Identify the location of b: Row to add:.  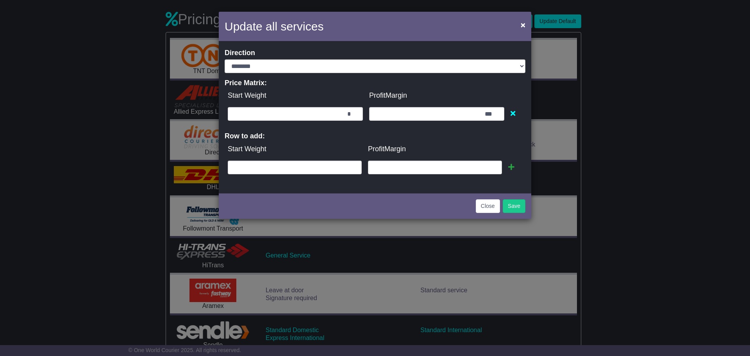
(244, 136).